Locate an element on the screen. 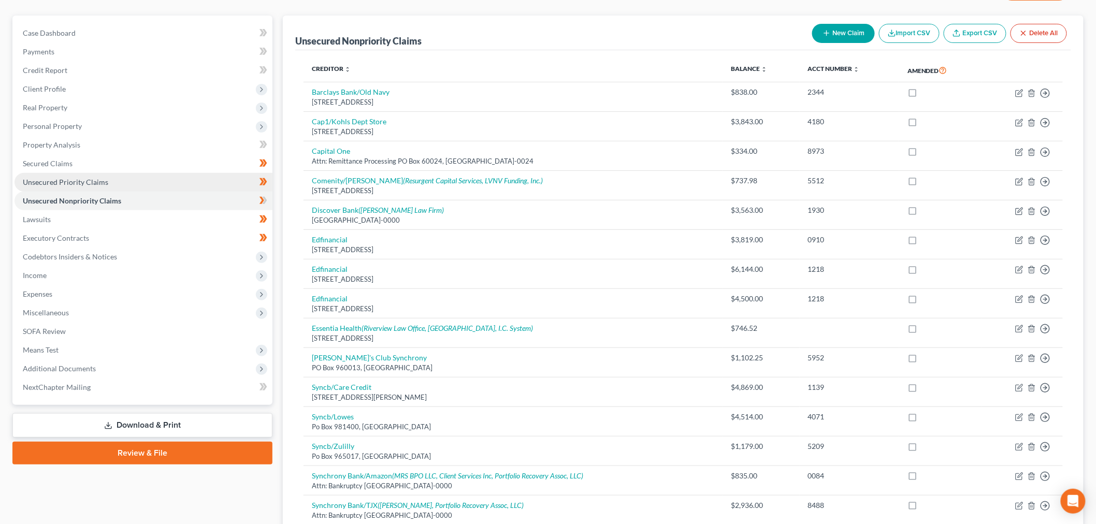 The image size is (1096, 524). div: 5209 is located at coordinates (849, 446).